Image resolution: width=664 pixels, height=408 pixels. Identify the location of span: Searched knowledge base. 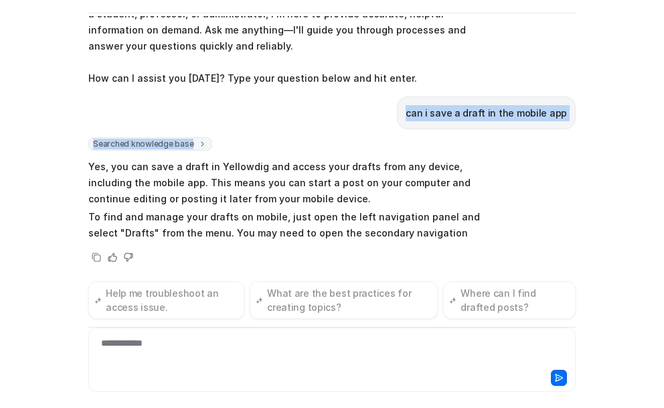
(150, 144).